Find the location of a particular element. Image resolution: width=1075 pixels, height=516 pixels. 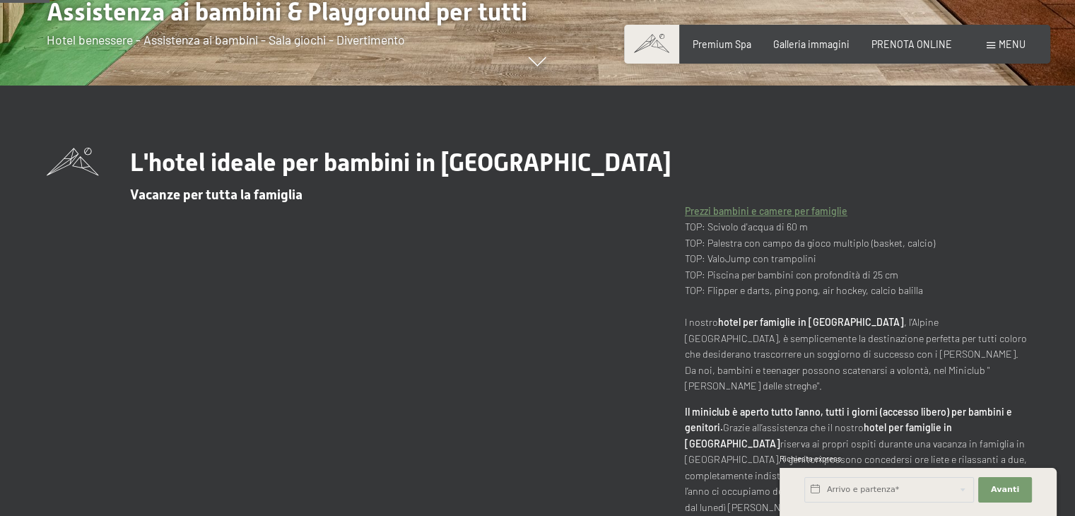

a: Premium Spa is located at coordinates (722, 44).